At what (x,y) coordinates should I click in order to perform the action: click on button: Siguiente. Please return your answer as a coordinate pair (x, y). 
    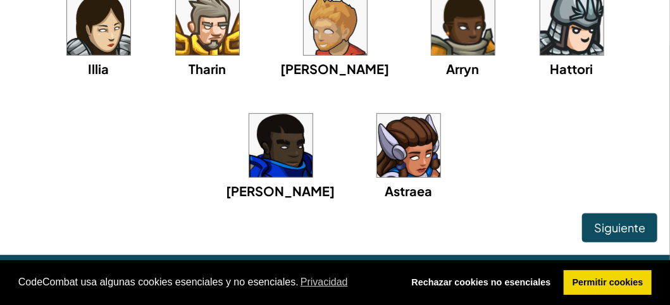
    Looking at the image, I should click on (619, 228).